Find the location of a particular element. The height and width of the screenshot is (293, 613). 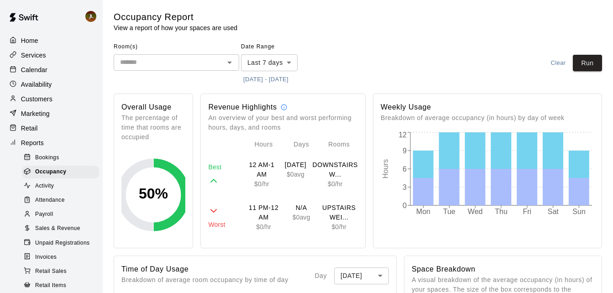

p: An overview of your best and worst performing hours, days, and rooms is located at coordinates (283, 123).